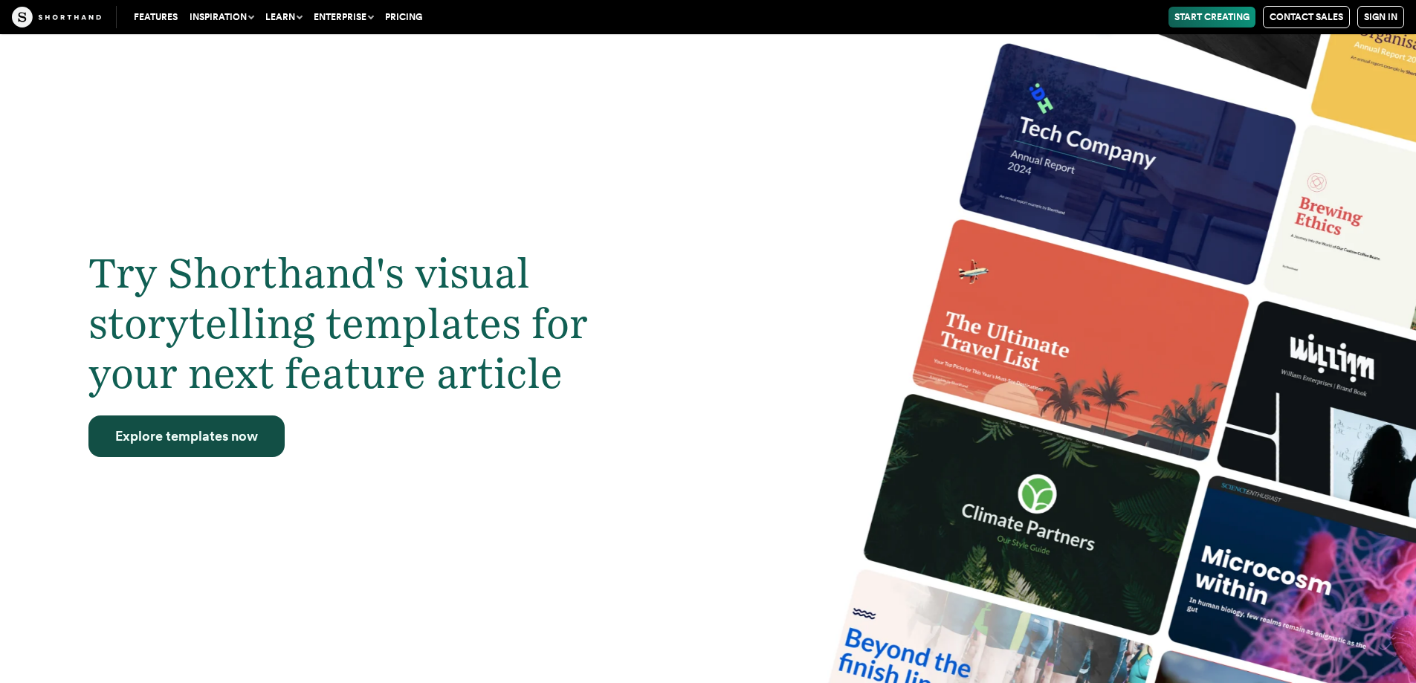 The width and height of the screenshot is (1416, 683). What do you see at coordinates (56, 17) in the screenshot?
I see `img: The Craft` at bounding box center [56, 17].